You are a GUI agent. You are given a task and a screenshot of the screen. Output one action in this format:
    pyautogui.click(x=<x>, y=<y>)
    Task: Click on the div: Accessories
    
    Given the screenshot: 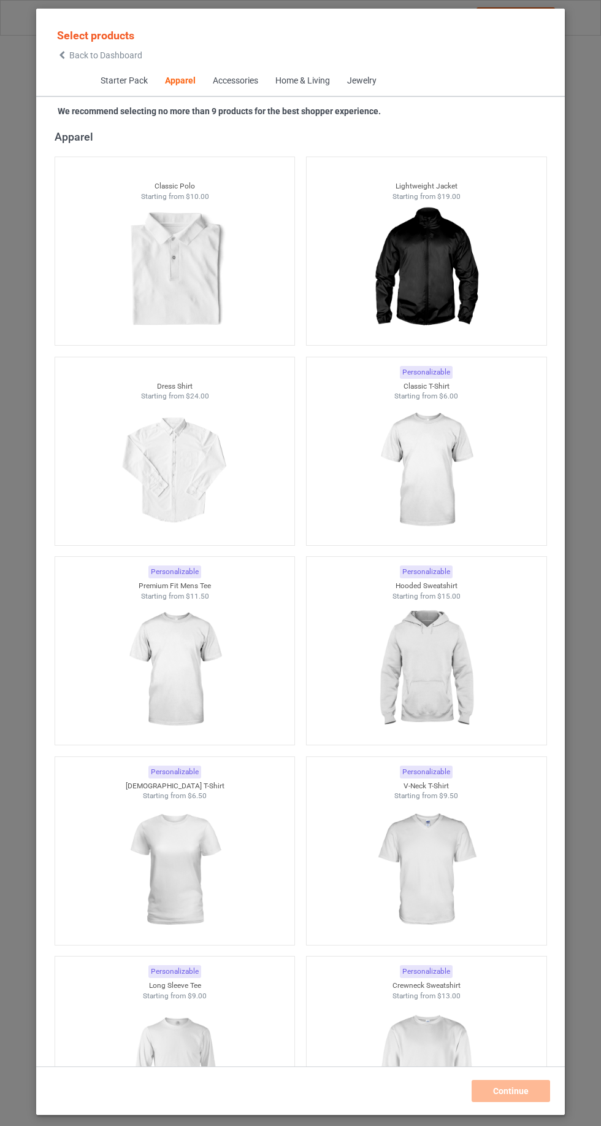 What is the action you would take?
    pyautogui.click(x=235, y=81)
    